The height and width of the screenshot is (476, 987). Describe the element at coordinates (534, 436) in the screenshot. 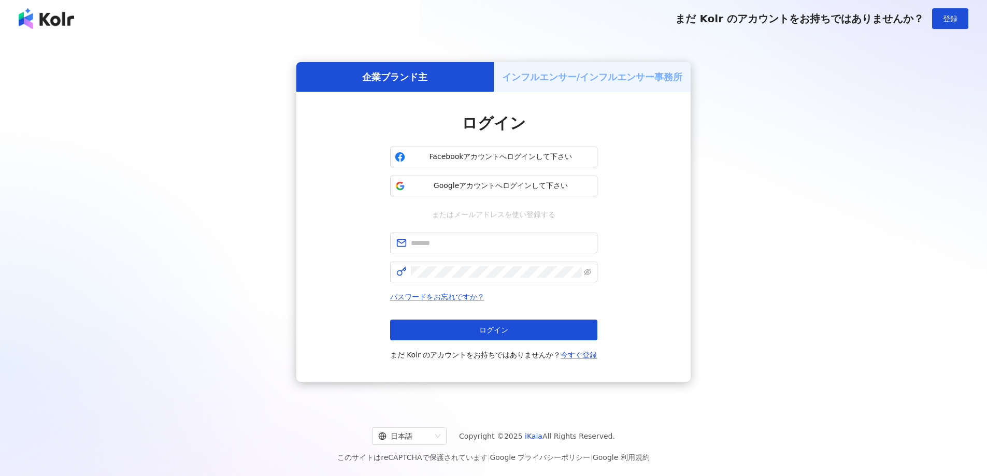

I see `a: iKala` at that location.